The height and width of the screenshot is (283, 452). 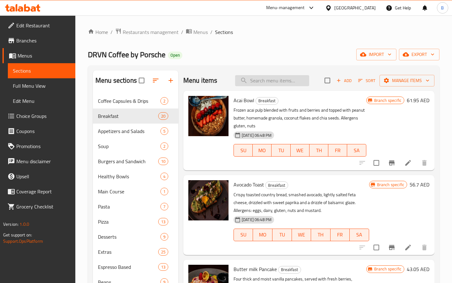 What do you see at coordinates (164, 101) in the screenshot?
I see `span: 2` at bounding box center [164, 101].